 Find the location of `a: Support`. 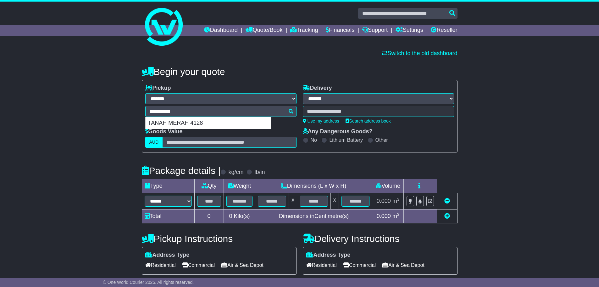

a: Support is located at coordinates (375, 31).